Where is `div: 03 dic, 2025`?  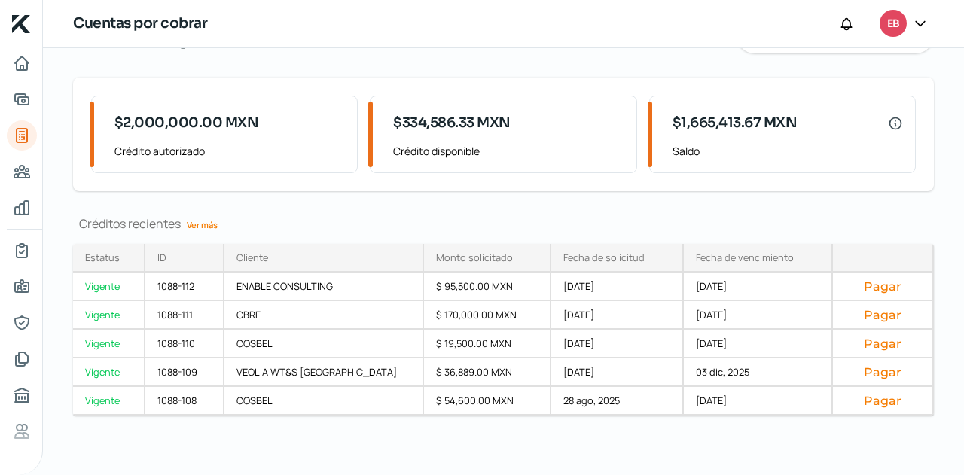
div: 03 dic, 2025 is located at coordinates (758, 373).